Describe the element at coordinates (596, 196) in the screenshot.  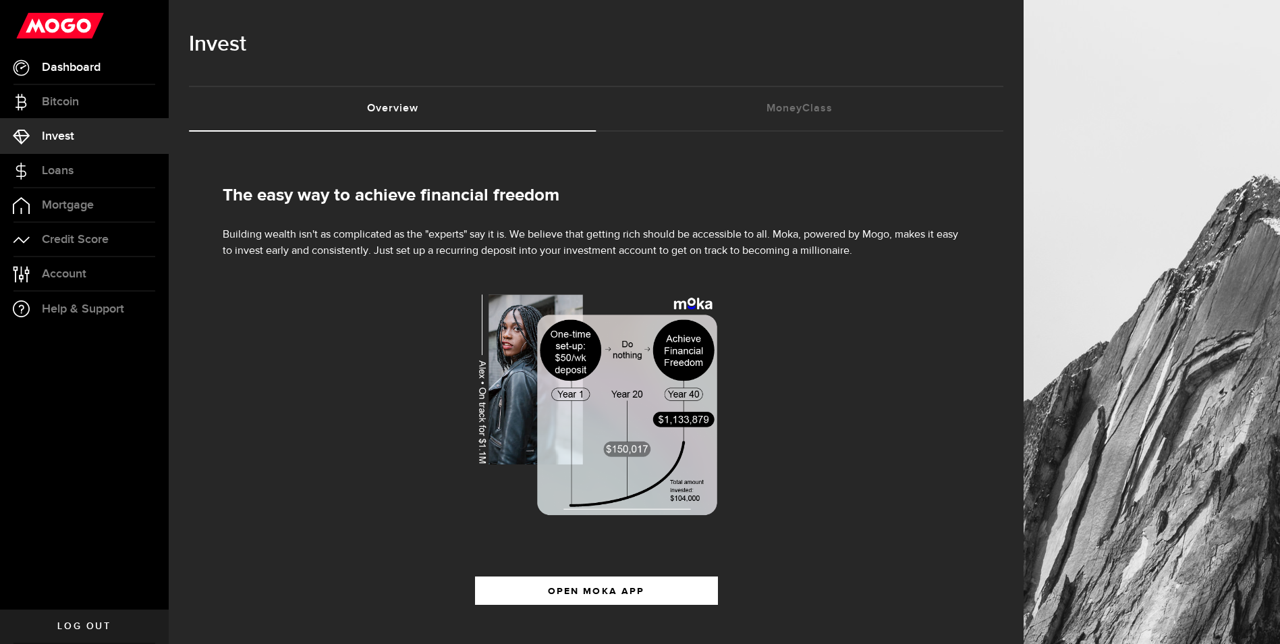
I see `h2: The easy way to achieve financial freedom` at that location.